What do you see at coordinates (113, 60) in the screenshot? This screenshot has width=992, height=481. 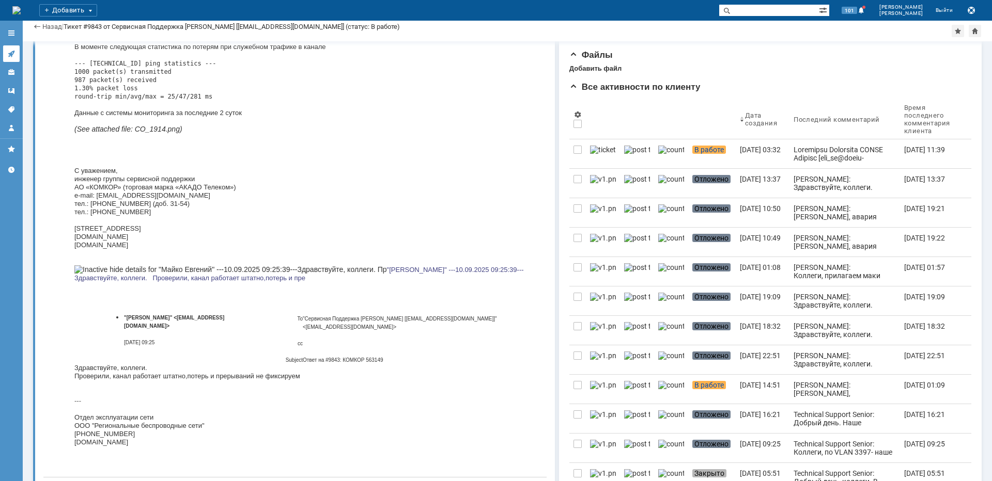 I see `font: Магеллана просп., д.РРЛ на ящике (55.590396, 37.450077)` at bounding box center [113, 60].